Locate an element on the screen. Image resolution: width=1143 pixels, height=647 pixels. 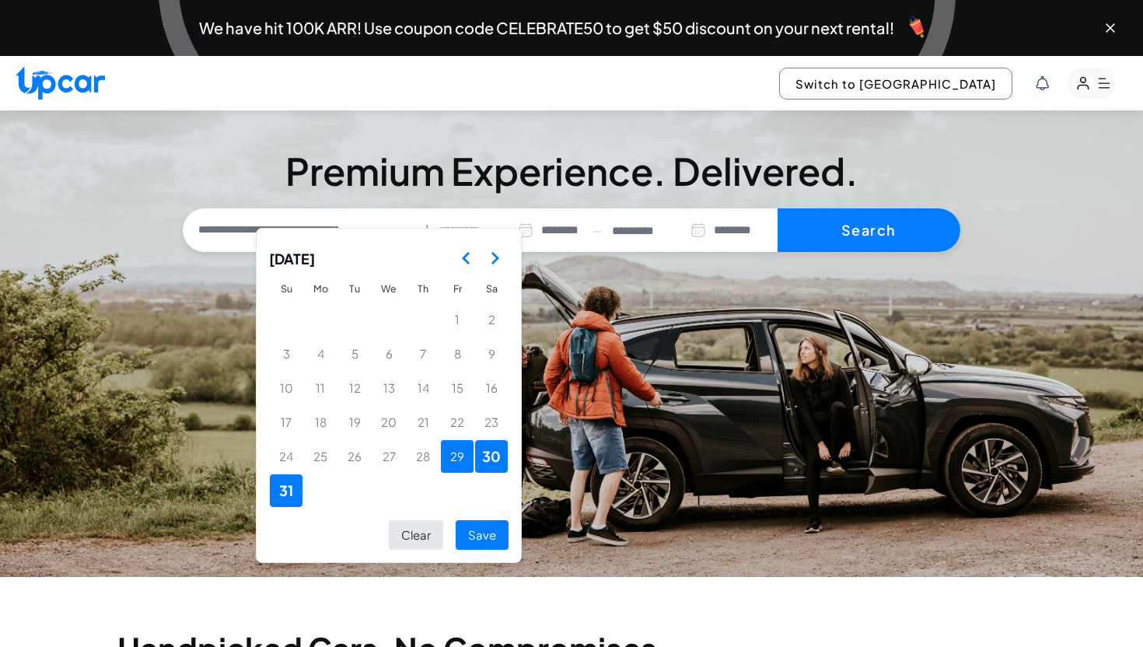
button: Saturday, August 30th, 2025, selected is located at coordinates (491, 456).